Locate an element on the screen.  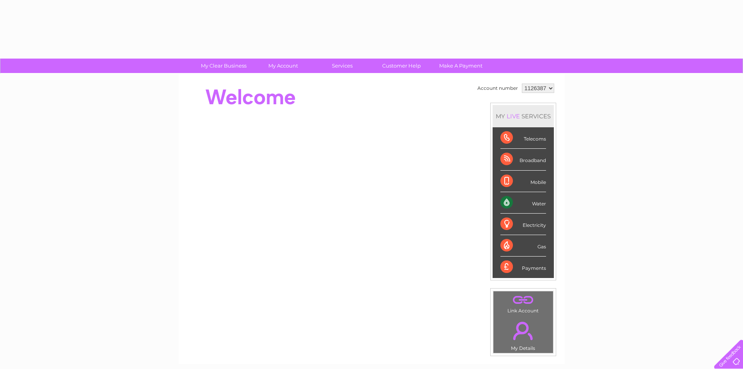
div: Telecoms is located at coordinates (523, 138).